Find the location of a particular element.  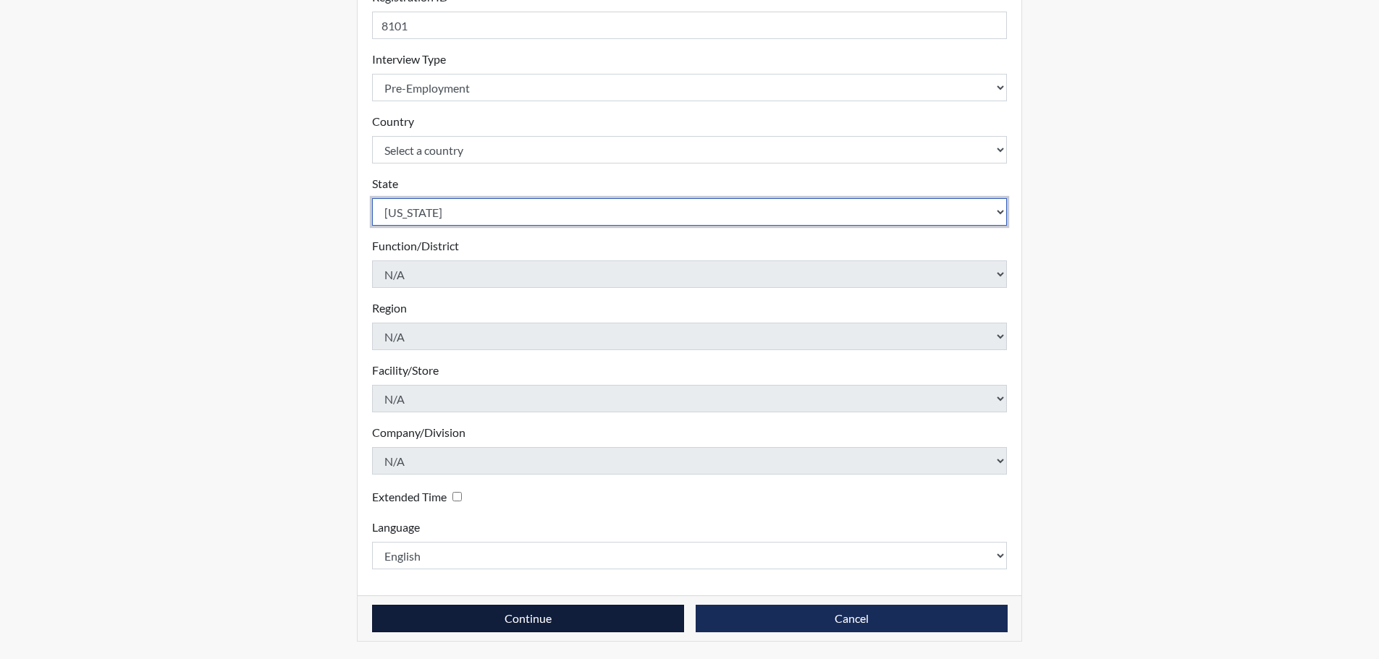

label: Region is located at coordinates (389, 308).